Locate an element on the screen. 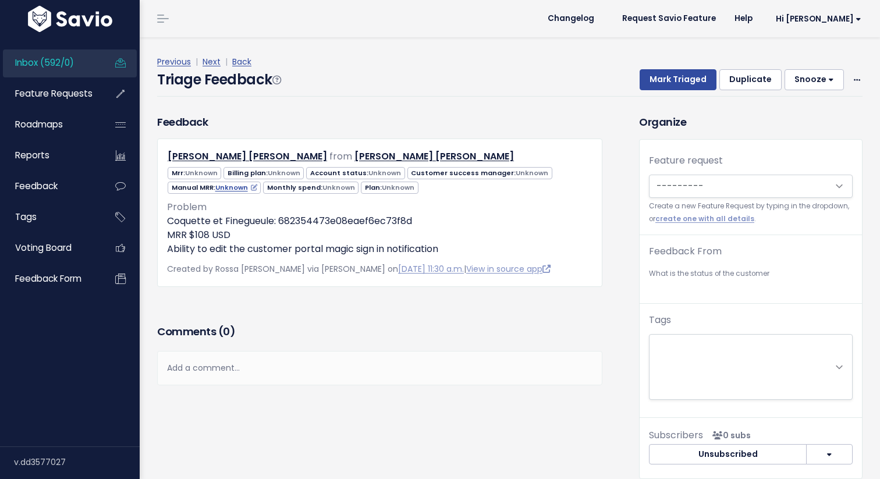 Image resolution: width=880 pixels, height=479 pixels. a: Tags is located at coordinates (49, 217).